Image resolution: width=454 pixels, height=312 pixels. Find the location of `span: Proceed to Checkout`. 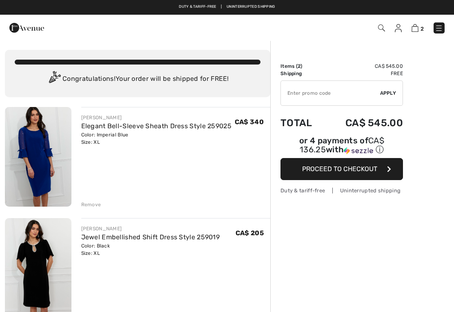

span: Proceed to Checkout is located at coordinates (340, 169).